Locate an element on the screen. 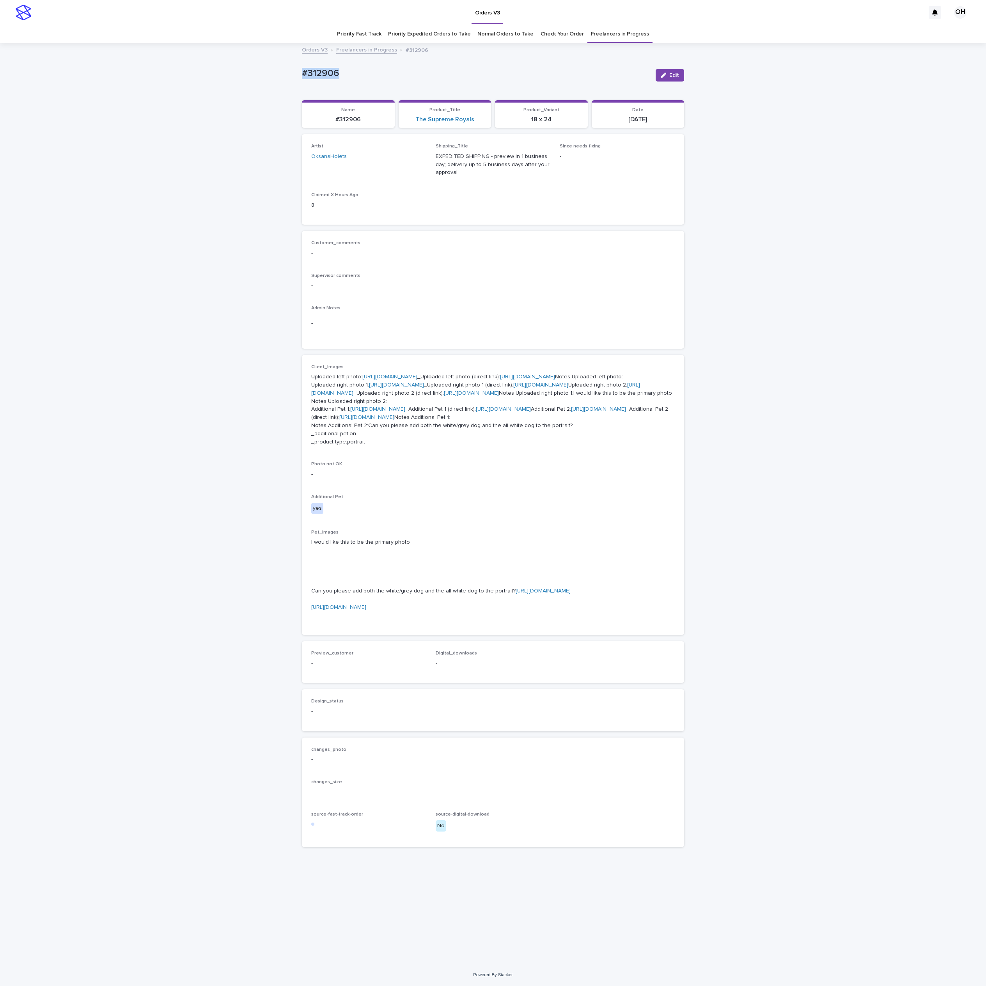  p: I would like this to be the primary photo Can you please add both the white/grey dog and the all ... is located at coordinates (493, 579).